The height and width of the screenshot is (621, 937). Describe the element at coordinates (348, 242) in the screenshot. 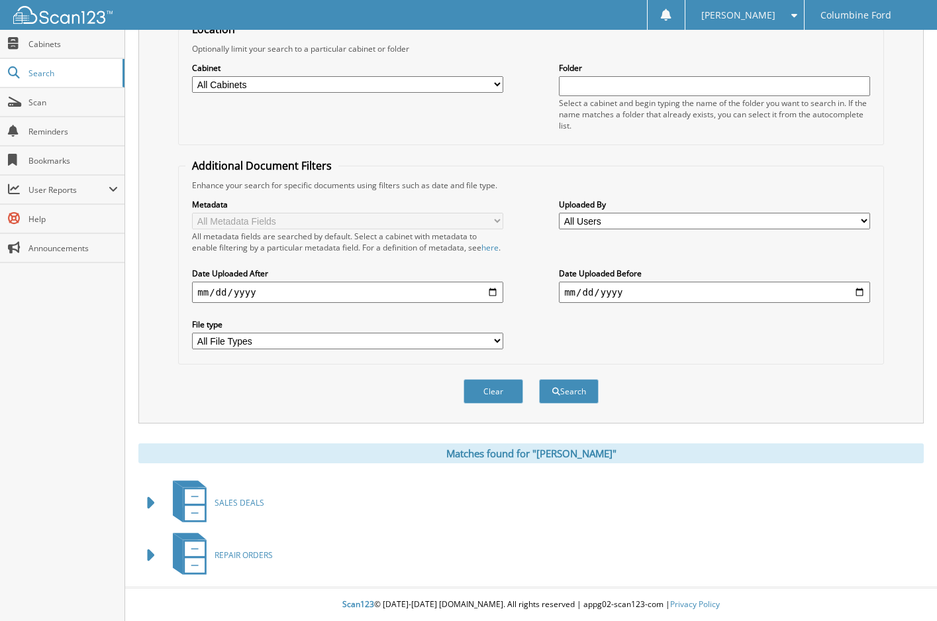

I see `div: All metadata fields are searched by default. Select a cabinet with metadata to enable filtering b...` at that location.